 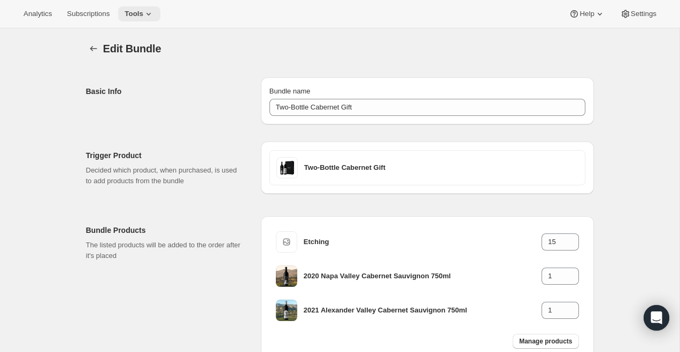 What do you see at coordinates (165, 91) in the screenshot?
I see `h2: Basic Info` at bounding box center [165, 91].